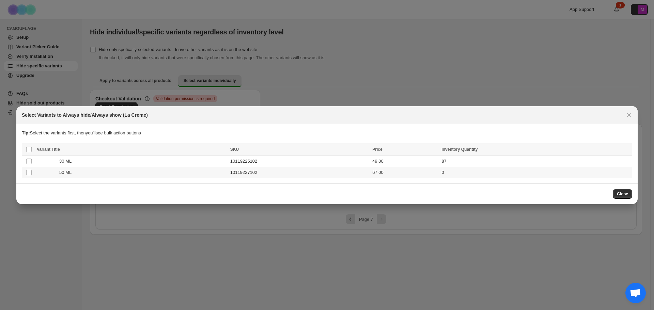 This screenshot has height=310, width=654. I want to click on h2: Select Variants to Always hide/Always show (La Creme), so click(85, 115).